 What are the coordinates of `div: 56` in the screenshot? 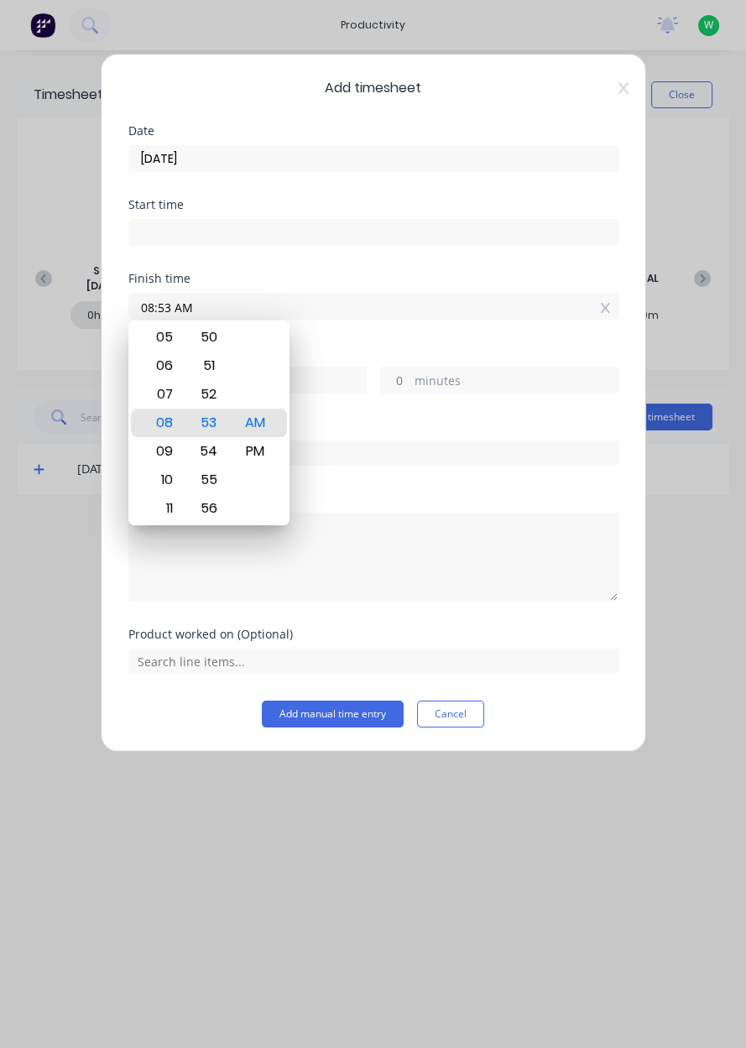 It's located at (208, 508).